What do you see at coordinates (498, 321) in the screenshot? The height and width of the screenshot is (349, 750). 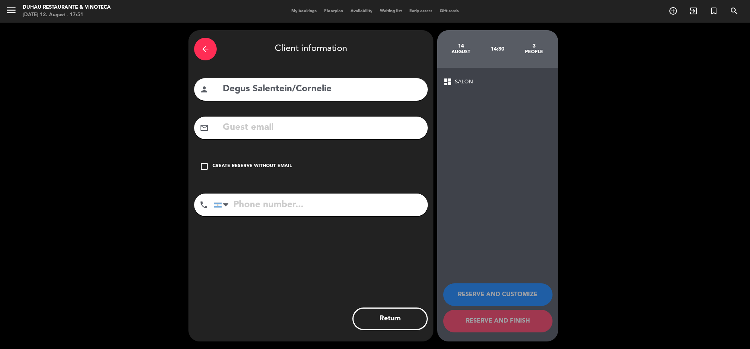 I see `button: RESERVE AND FINISH` at bounding box center [498, 321].